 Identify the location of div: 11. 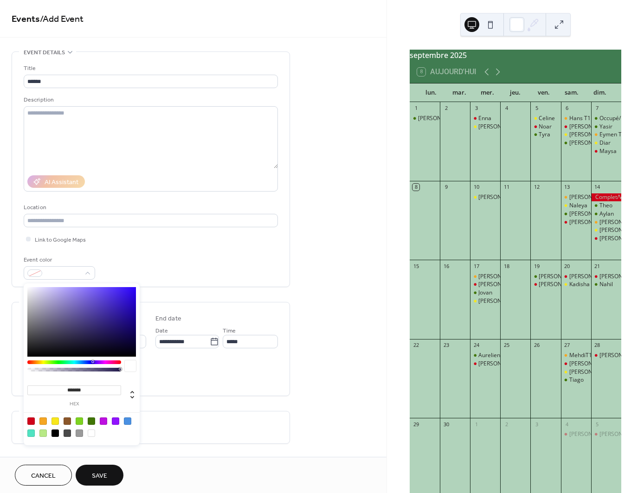
(506, 187).